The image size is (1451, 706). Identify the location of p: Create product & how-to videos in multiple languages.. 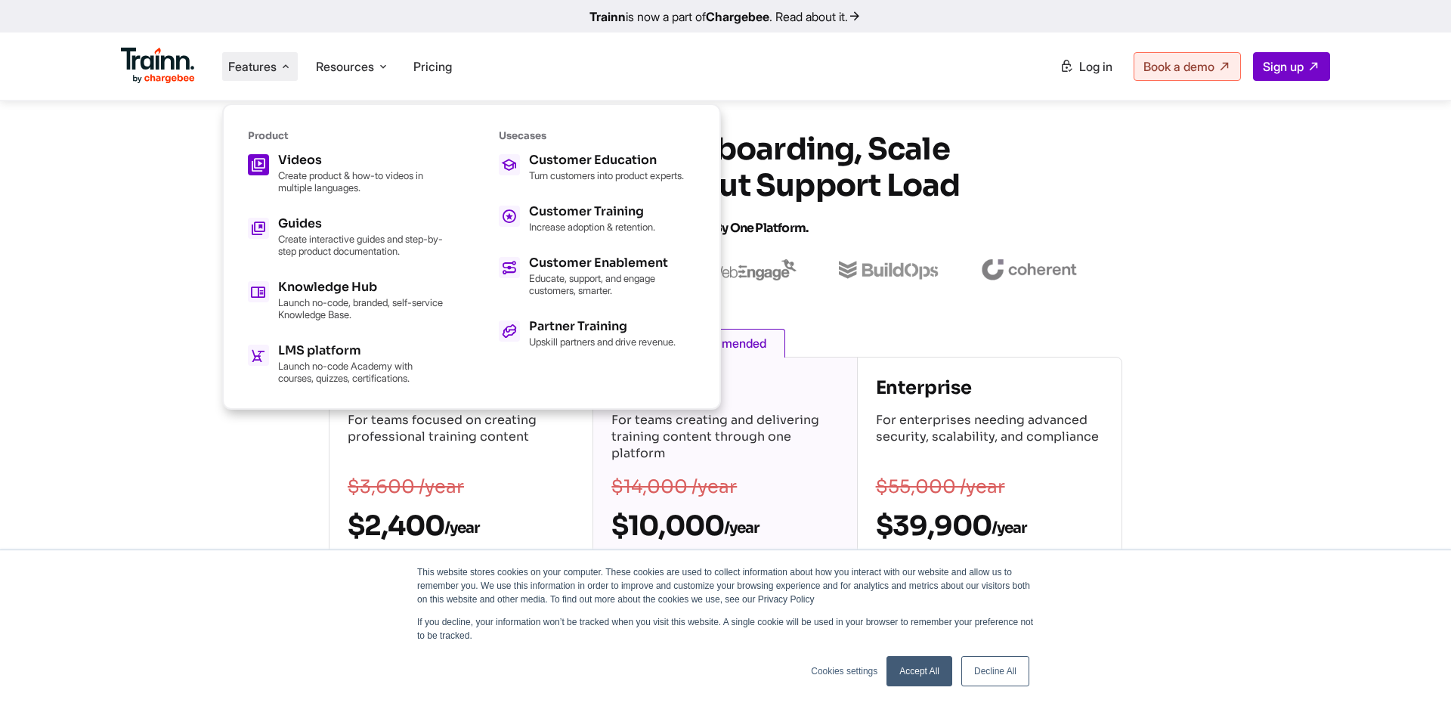
(361, 181).